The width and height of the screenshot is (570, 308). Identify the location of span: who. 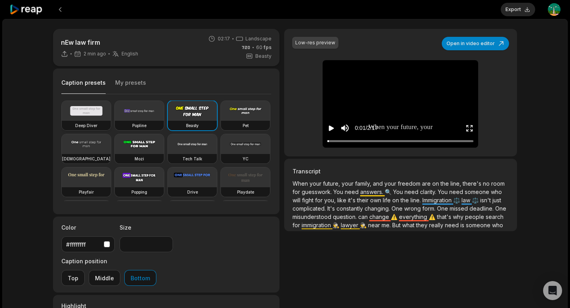
(497, 225).